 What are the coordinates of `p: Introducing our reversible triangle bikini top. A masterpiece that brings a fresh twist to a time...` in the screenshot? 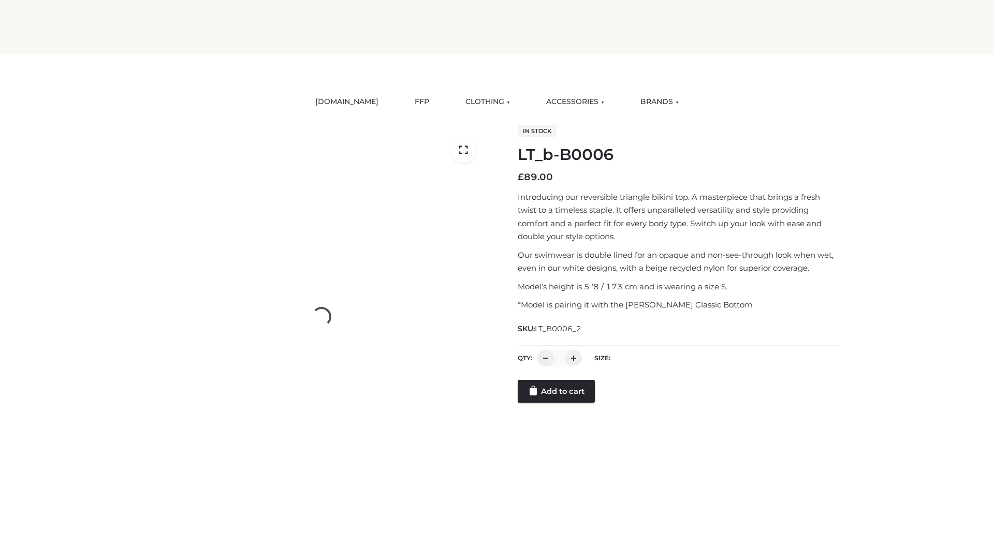 It's located at (679, 217).